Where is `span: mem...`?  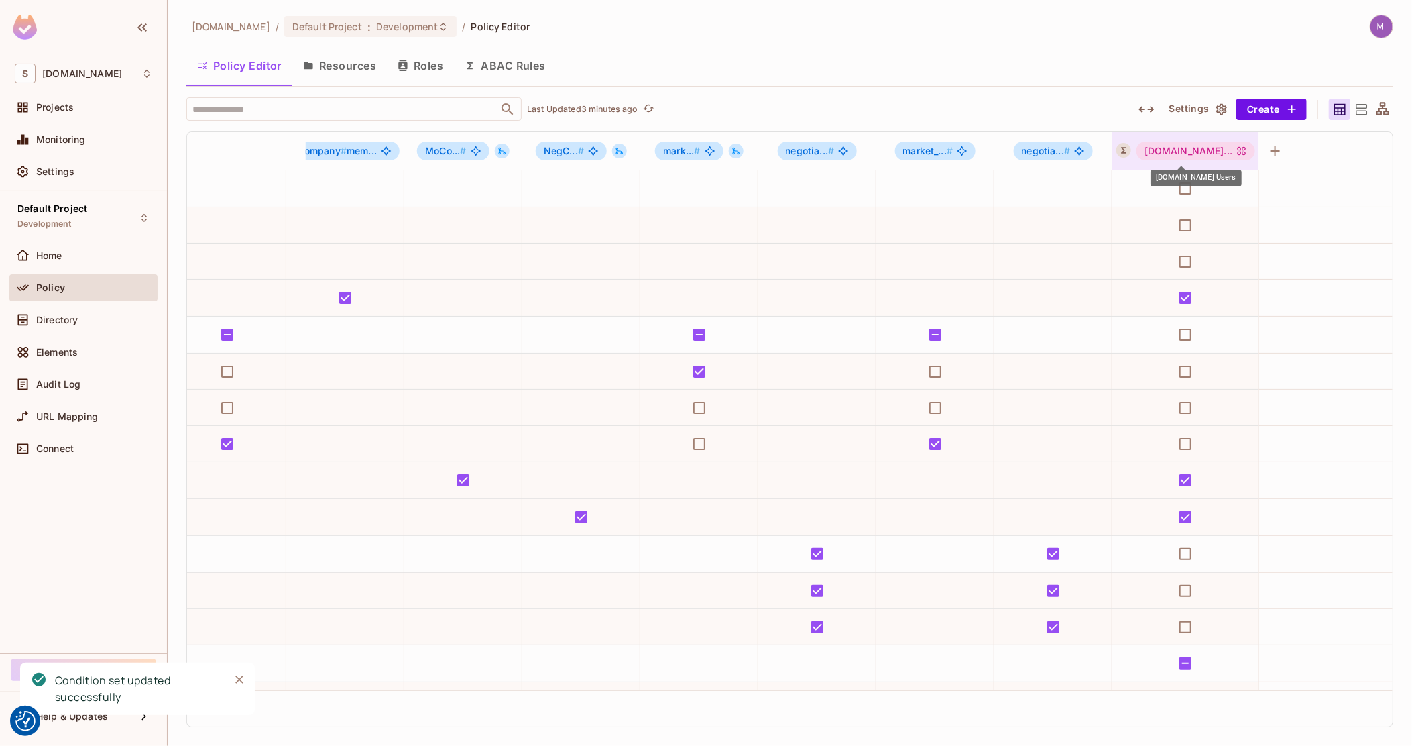
span: mem... is located at coordinates (338, 151).